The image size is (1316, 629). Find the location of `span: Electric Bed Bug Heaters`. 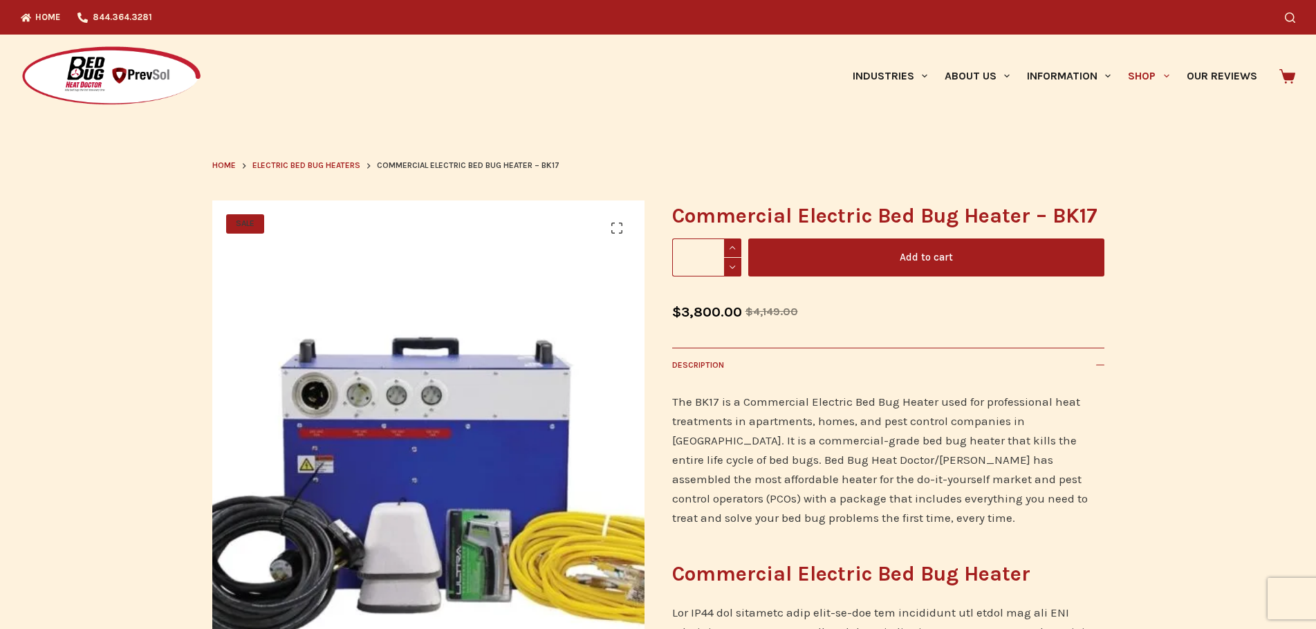

span: Electric Bed Bug Heaters is located at coordinates (306, 165).